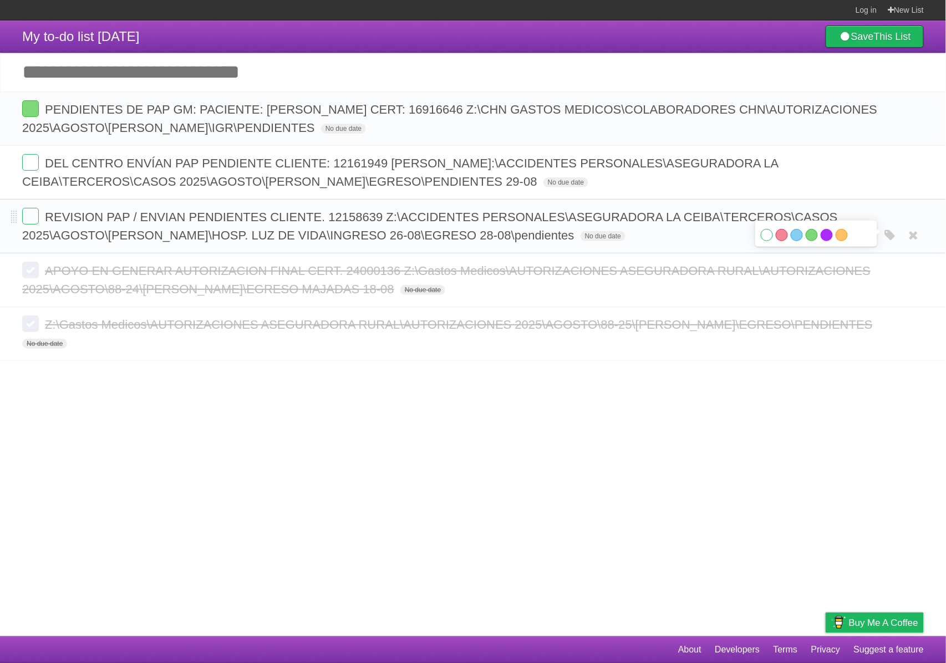 The width and height of the screenshot is (946, 663). What do you see at coordinates (826, 650) in the screenshot?
I see `a: Privacy` at bounding box center [826, 650].